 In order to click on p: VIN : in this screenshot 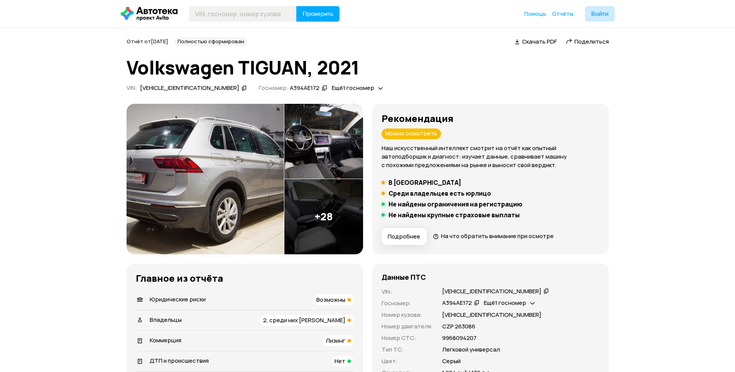, I will do `click(407, 292)`.